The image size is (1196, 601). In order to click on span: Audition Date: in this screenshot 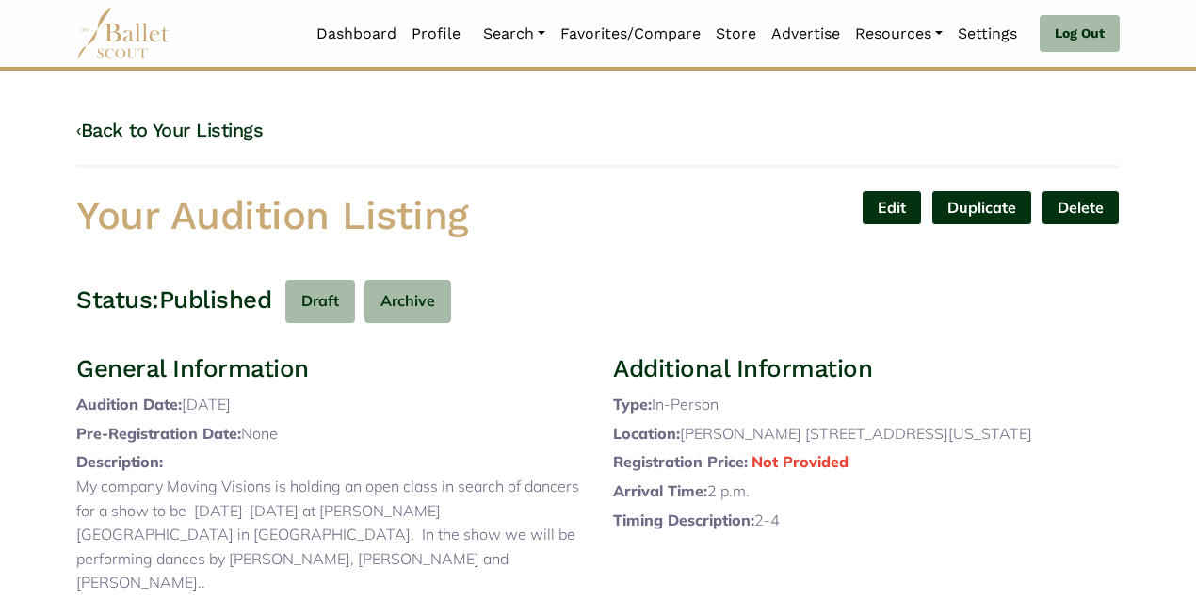, I will do `click(129, 404)`.